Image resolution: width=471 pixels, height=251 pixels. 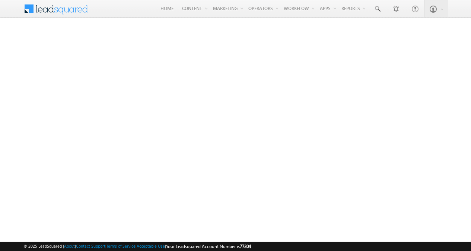 What do you see at coordinates (137, 246) in the screenshot?
I see `span: © 2025 LeadSquared | | | | |` at bounding box center [137, 246].